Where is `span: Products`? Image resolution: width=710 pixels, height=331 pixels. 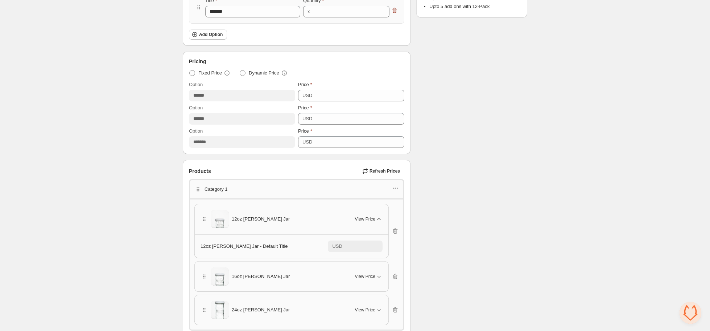 span: Products is located at coordinates (200, 171).